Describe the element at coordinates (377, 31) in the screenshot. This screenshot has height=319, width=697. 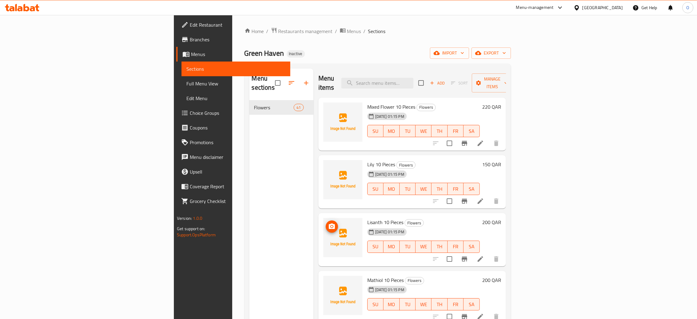
I see `span: Sections` at that location.